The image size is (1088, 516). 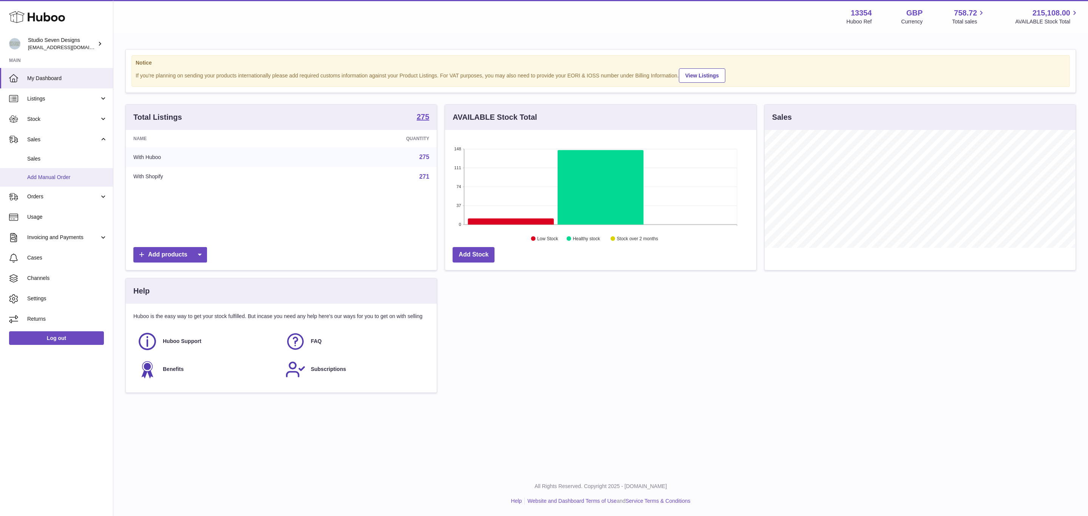 What do you see at coordinates (67, 319) in the screenshot?
I see `span: Returns` at bounding box center [67, 319].